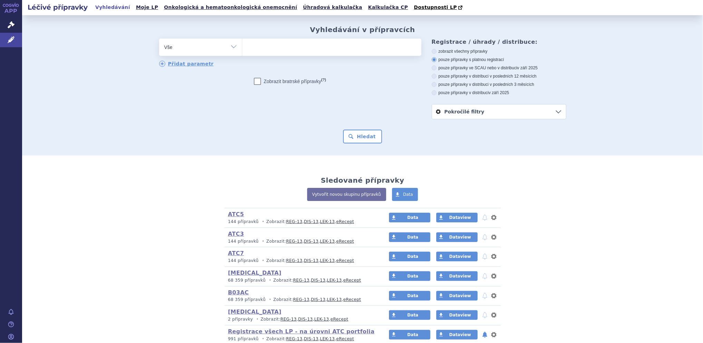 The image size is (703, 343). Describe the element at coordinates (499, 51) in the screenshot. I see `label: zobrazit všechny přípravky` at that location.